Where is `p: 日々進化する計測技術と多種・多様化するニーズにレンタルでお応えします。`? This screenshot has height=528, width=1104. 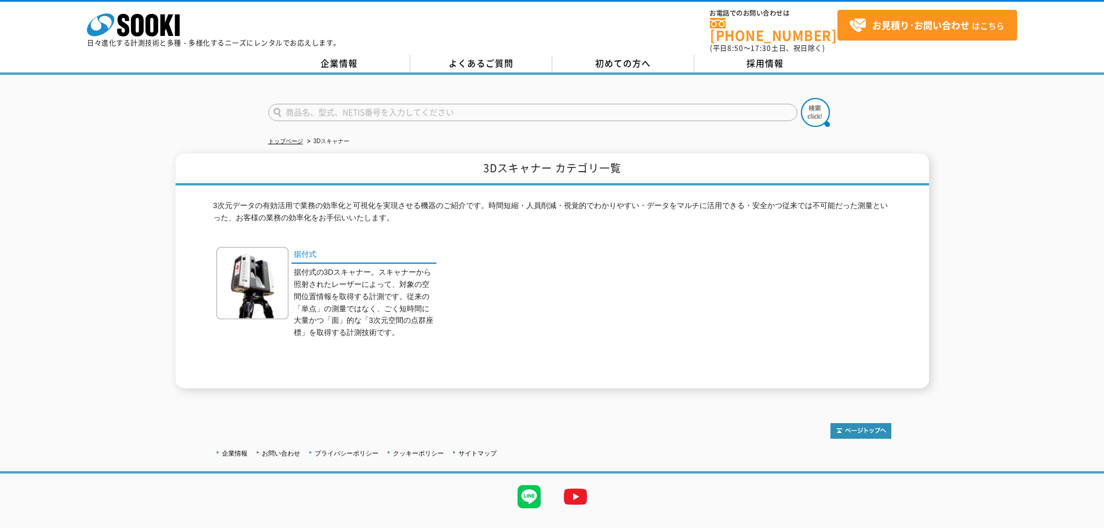 p: 日々進化する計測技術と多種・多様化するニーズにレンタルでお応えします。 is located at coordinates (214, 43).